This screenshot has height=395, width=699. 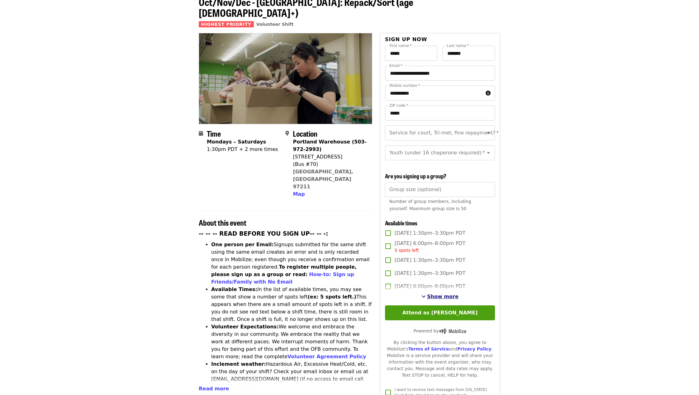 I want to click on input: Email, so click(x=440, y=73).